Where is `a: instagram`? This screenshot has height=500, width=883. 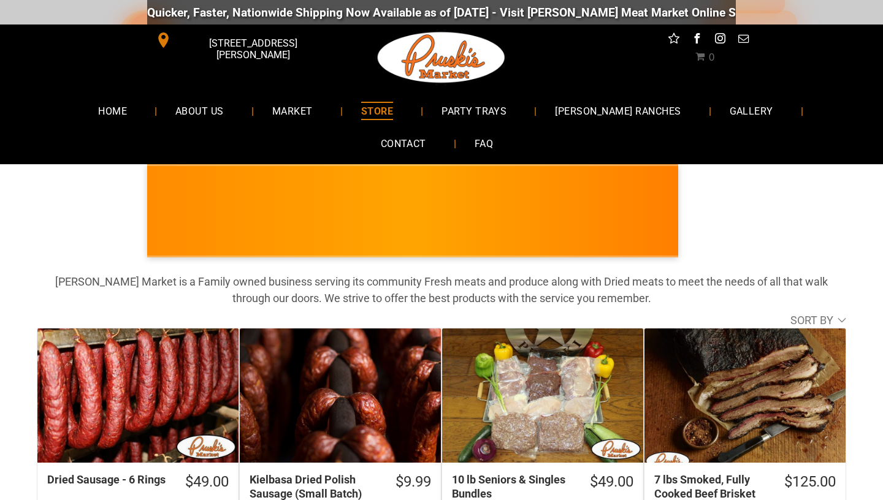
a: instagram is located at coordinates (720, 40).